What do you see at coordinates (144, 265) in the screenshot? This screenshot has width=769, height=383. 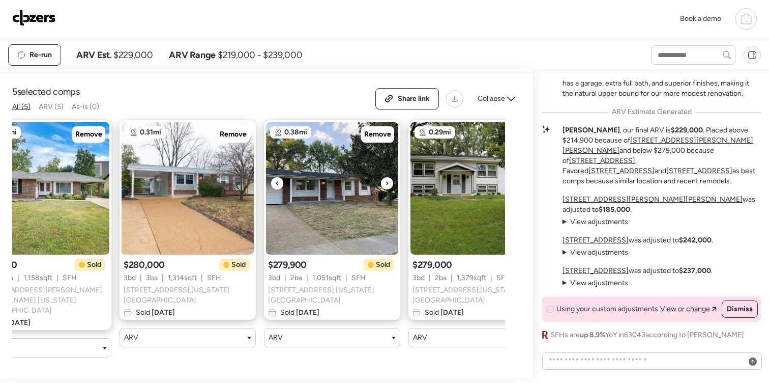 I see `span: $280,000` at bounding box center [144, 265].